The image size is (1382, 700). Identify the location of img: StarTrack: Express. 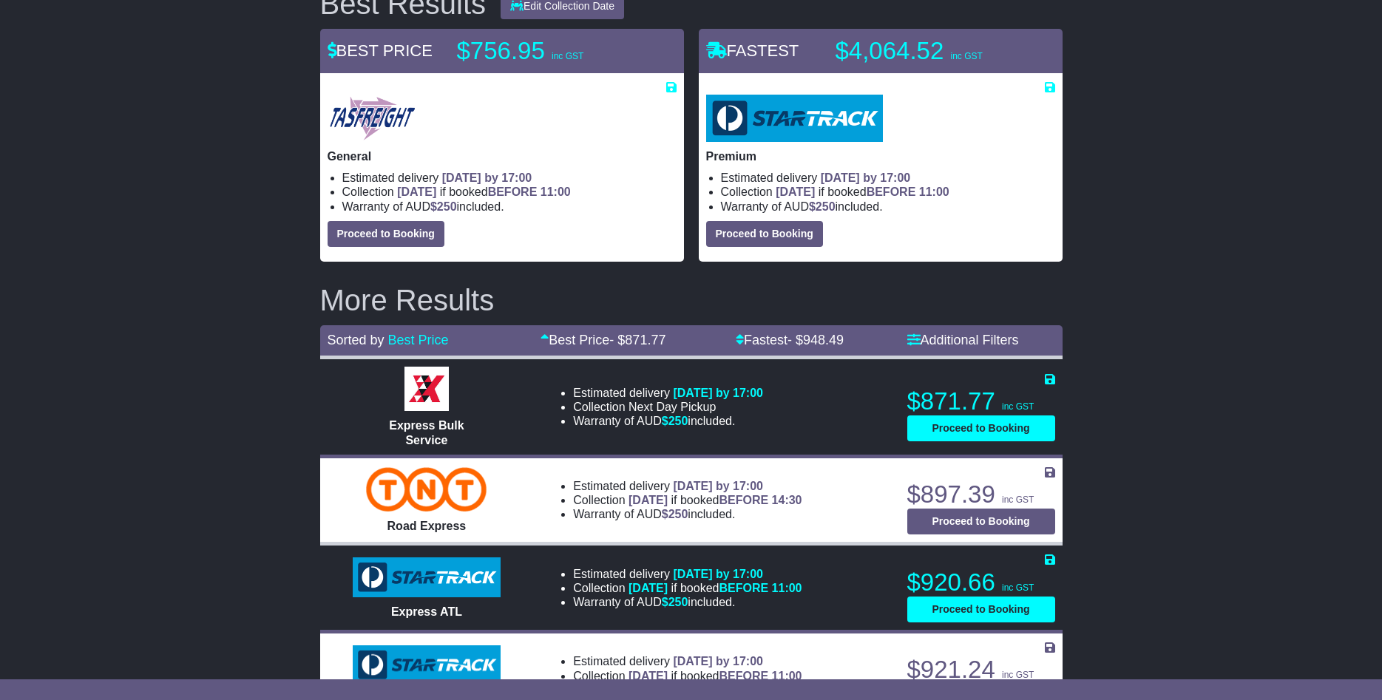
(427, 665).